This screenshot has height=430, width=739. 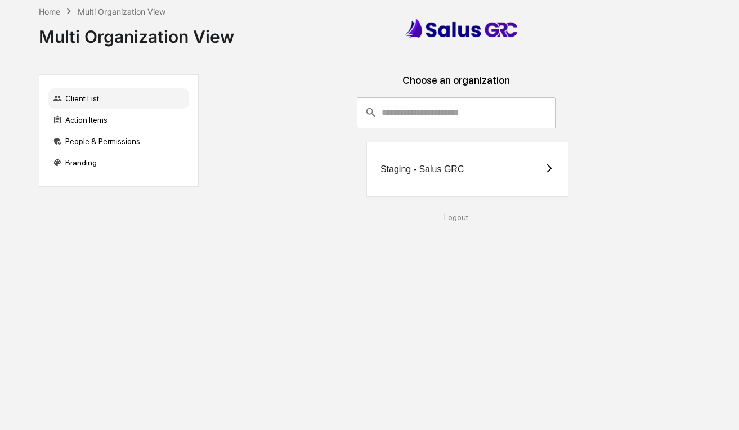 What do you see at coordinates (50, 11) in the screenshot?
I see `div: Home` at bounding box center [50, 11].